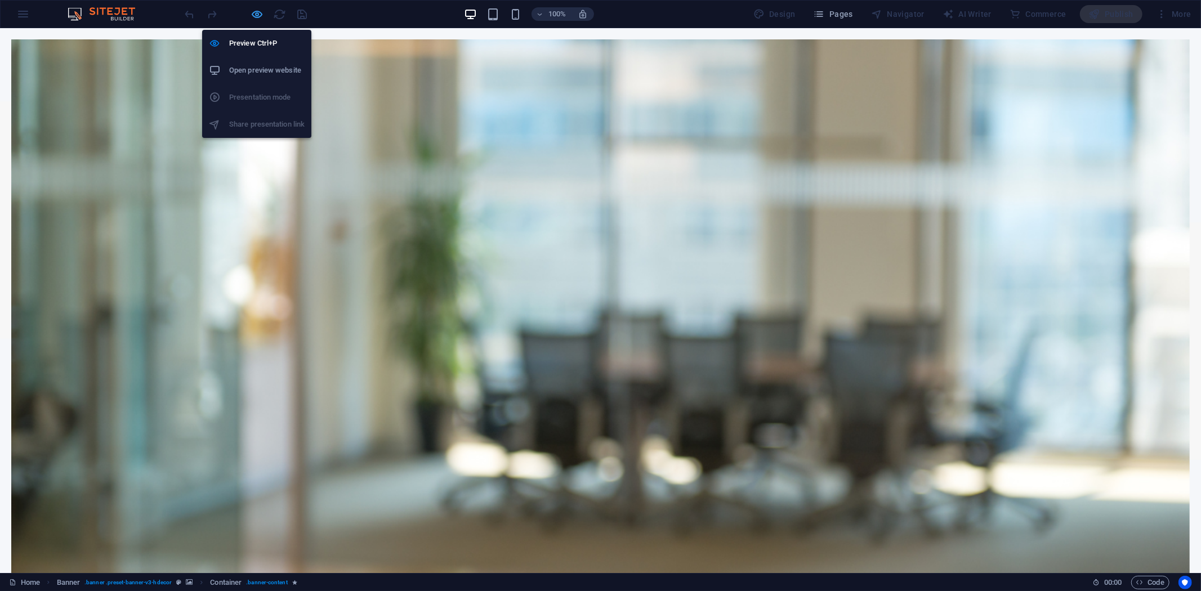 Image resolution: width=1201 pixels, height=591 pixels. Describe the element at coordinates (834, 14) in the screenshot. I see `button: Pages` at that location.